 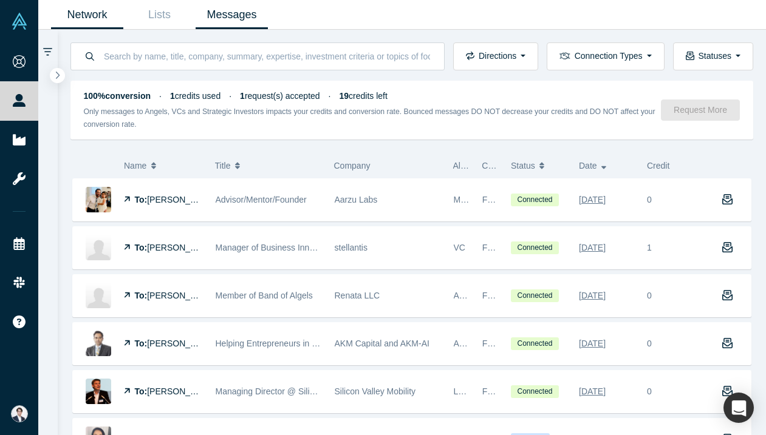 What do you see at coordinates (369, 118) in the screenshot?
I see `small: Only messages to Angels, VCs and Strategic Investors impacts your credits and conversion rate. Bo...` at bounding box center [369, 118].